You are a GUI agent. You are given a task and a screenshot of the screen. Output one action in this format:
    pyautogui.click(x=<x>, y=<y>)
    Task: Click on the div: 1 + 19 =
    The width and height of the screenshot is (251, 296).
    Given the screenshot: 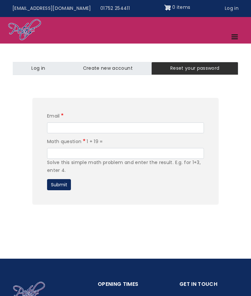 What is the action you would take?
    pyautogui.click(x=126, y=156)
    